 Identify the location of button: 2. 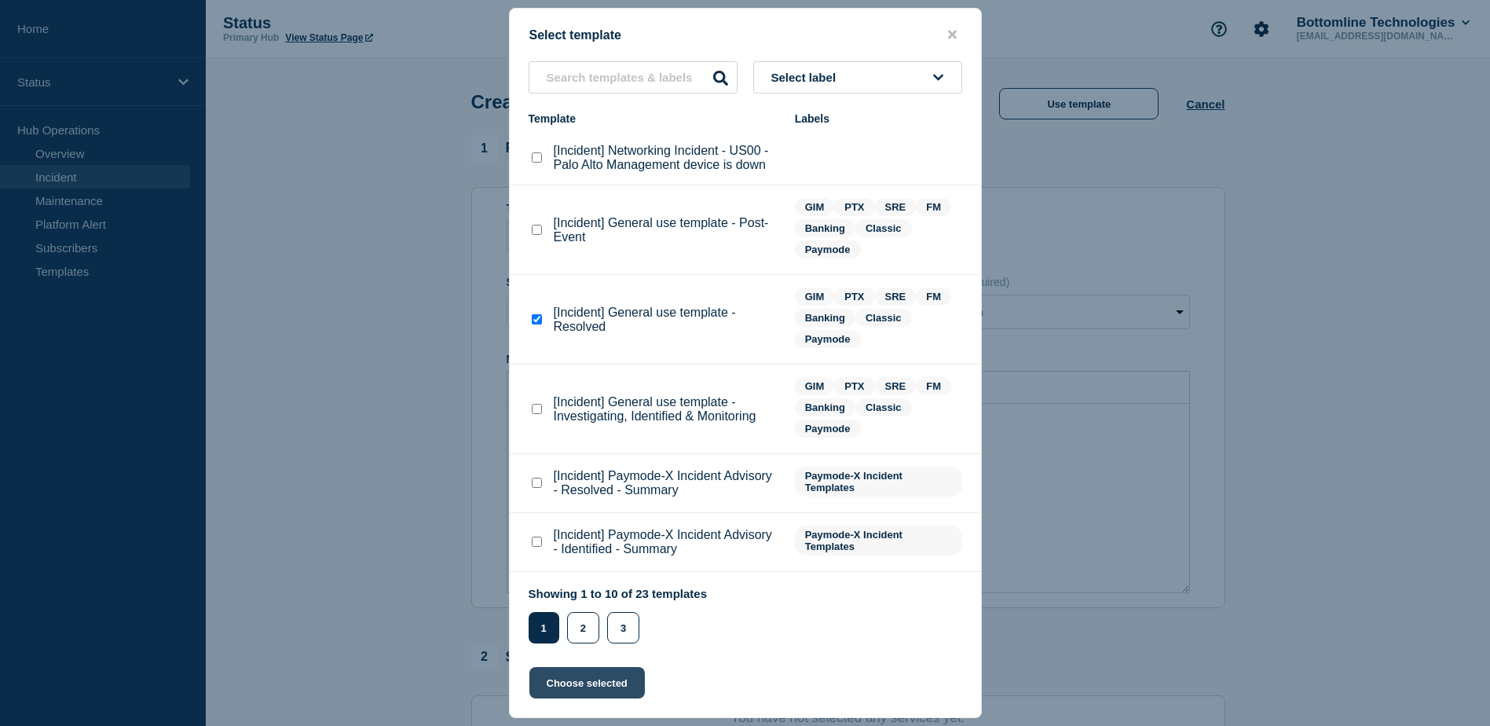
(583, 628).